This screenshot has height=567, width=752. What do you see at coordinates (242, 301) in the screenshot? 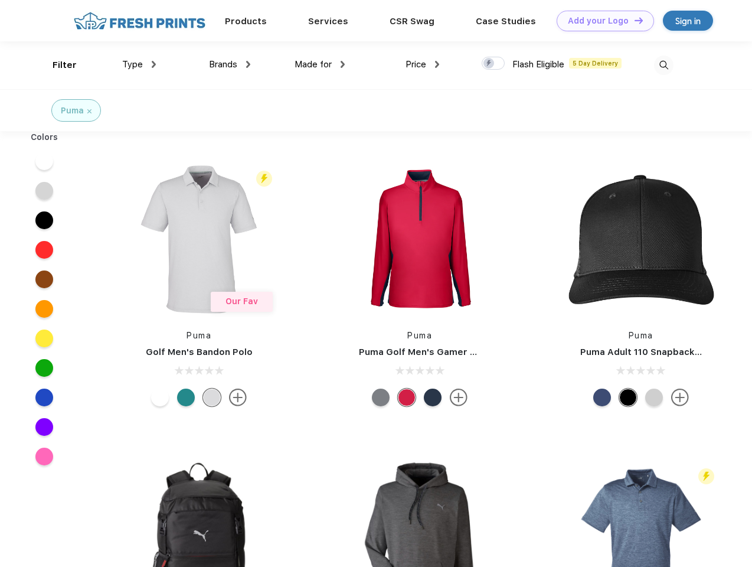
I see `span: Our Fav` at bounding box center [242, 301].